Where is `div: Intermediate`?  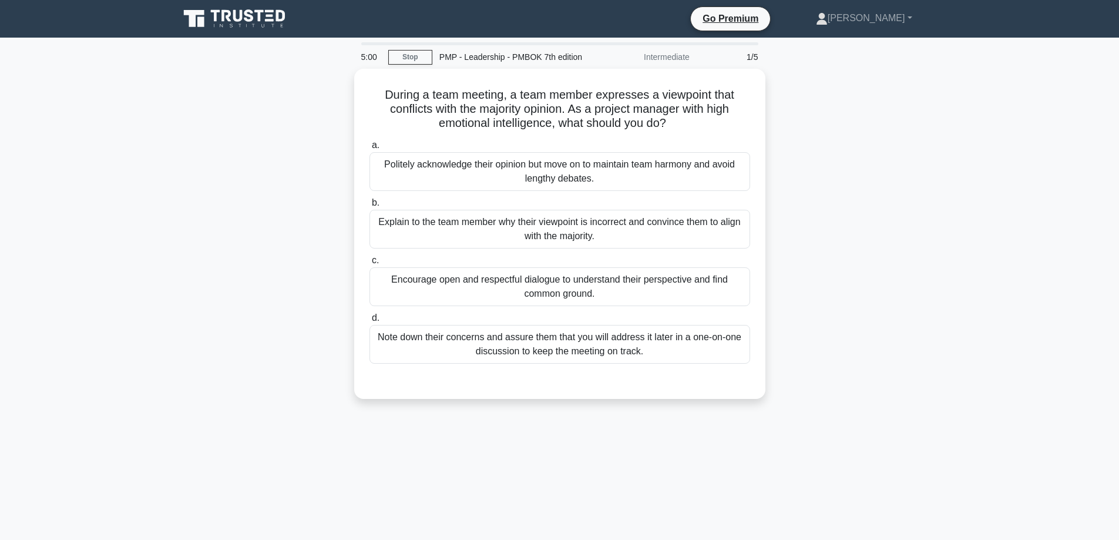 div: Intermediate is located at coordinates (645, 57).